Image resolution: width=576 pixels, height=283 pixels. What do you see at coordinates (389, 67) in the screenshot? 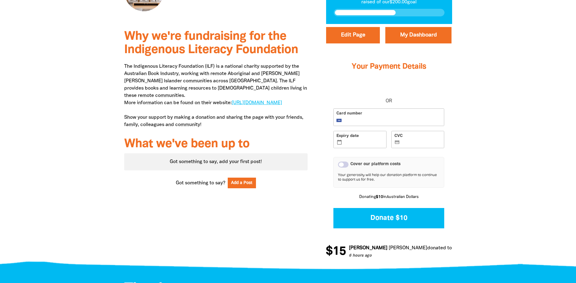
I see `h3: Your Payment Details` at bounding box center [389, 67].